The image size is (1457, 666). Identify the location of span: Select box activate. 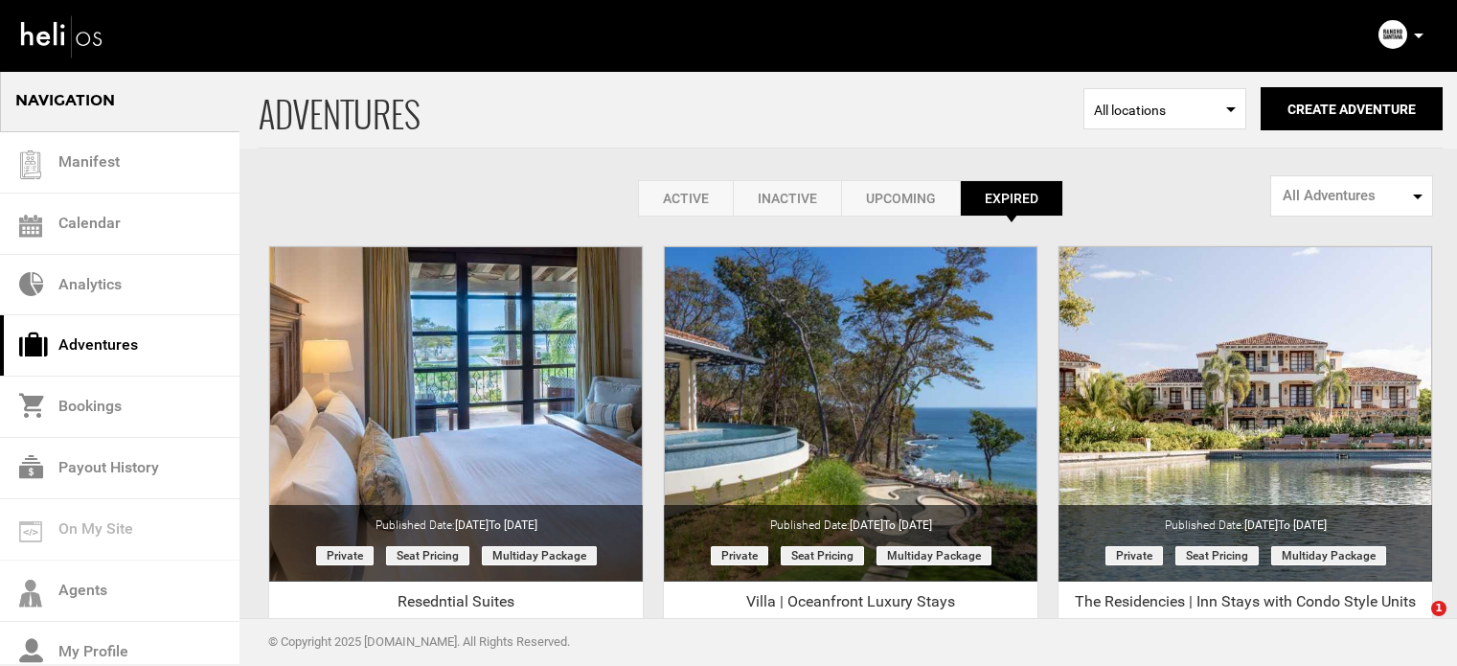
(1164, 108).